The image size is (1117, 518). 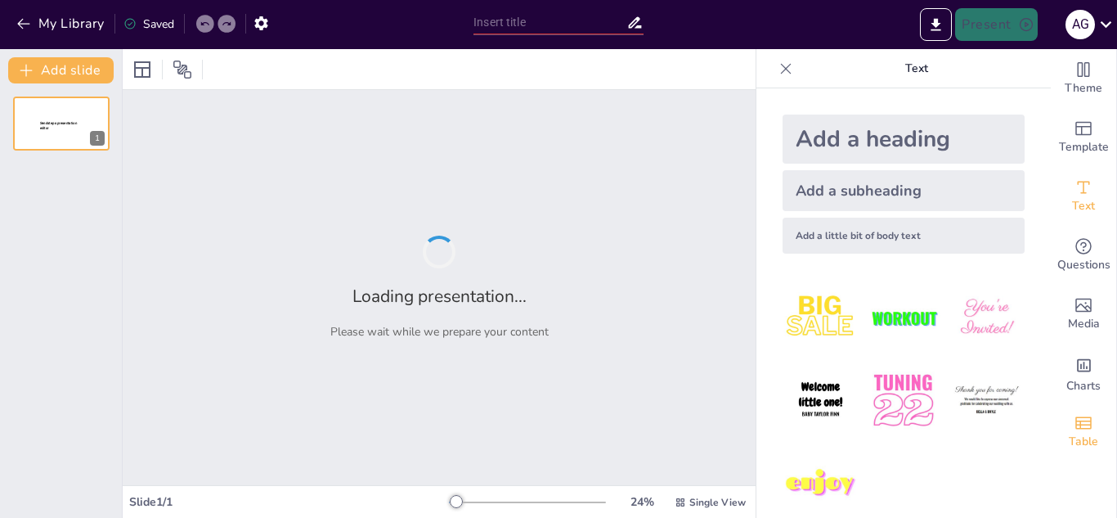 What do you see at coordinates (996, 25) in the screenshot?
I see `button: Present` at bounding box center [996, 25].